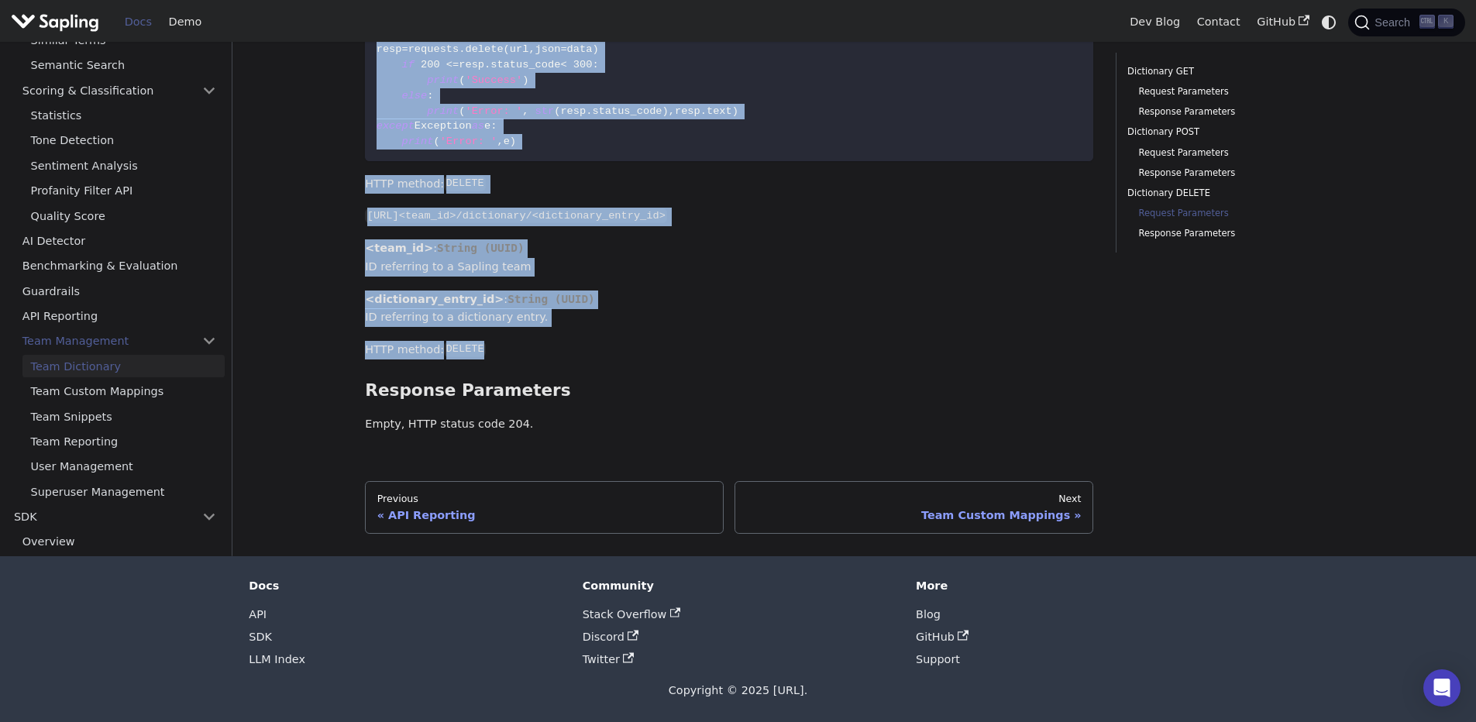 This screenshot has height=722, width=1476. Describe the element at coordinates (123, 65) in the screenshot. I see `a: Semantic Search` at that location.